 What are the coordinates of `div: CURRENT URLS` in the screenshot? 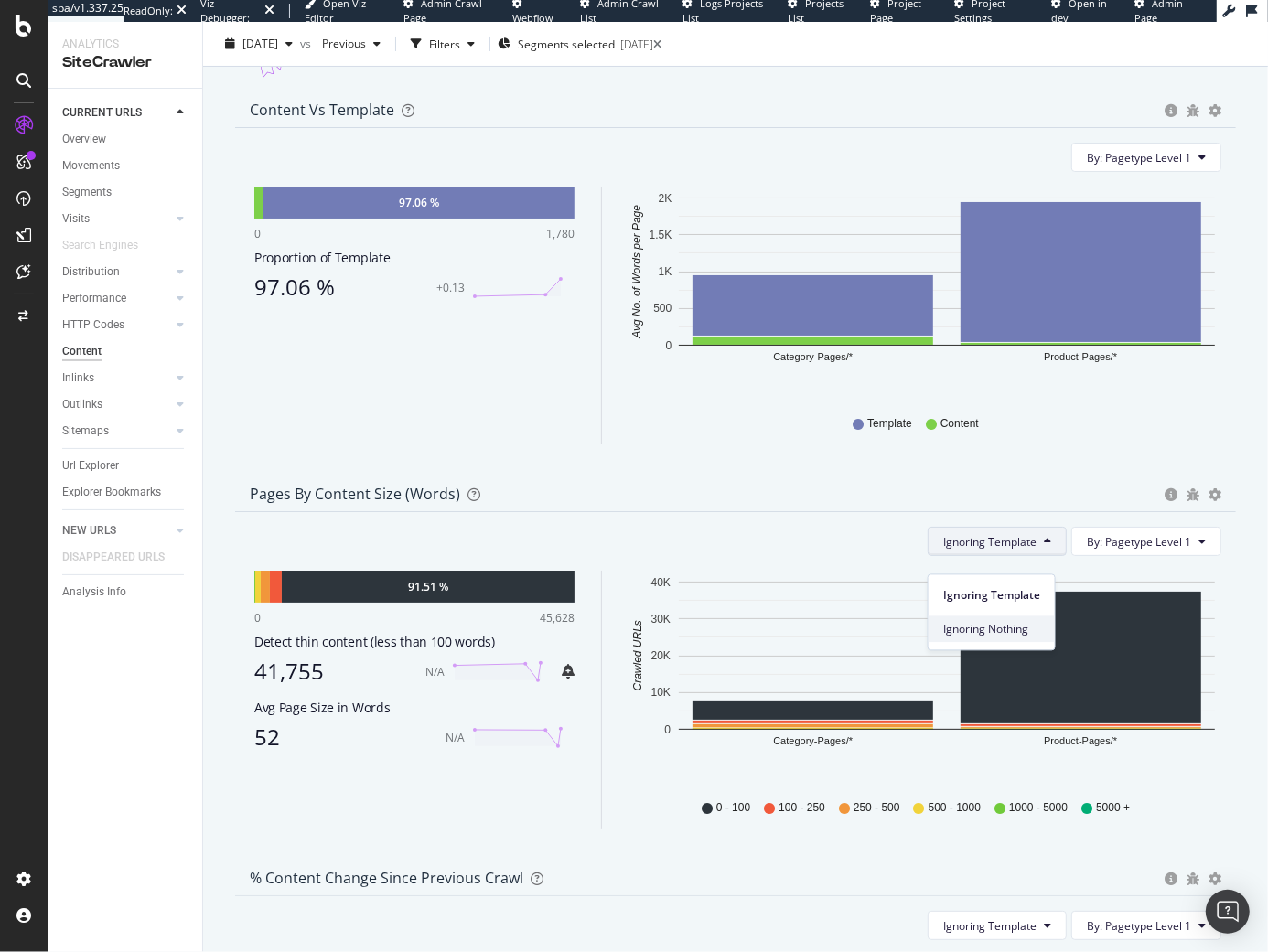 It's located at (101, 112).